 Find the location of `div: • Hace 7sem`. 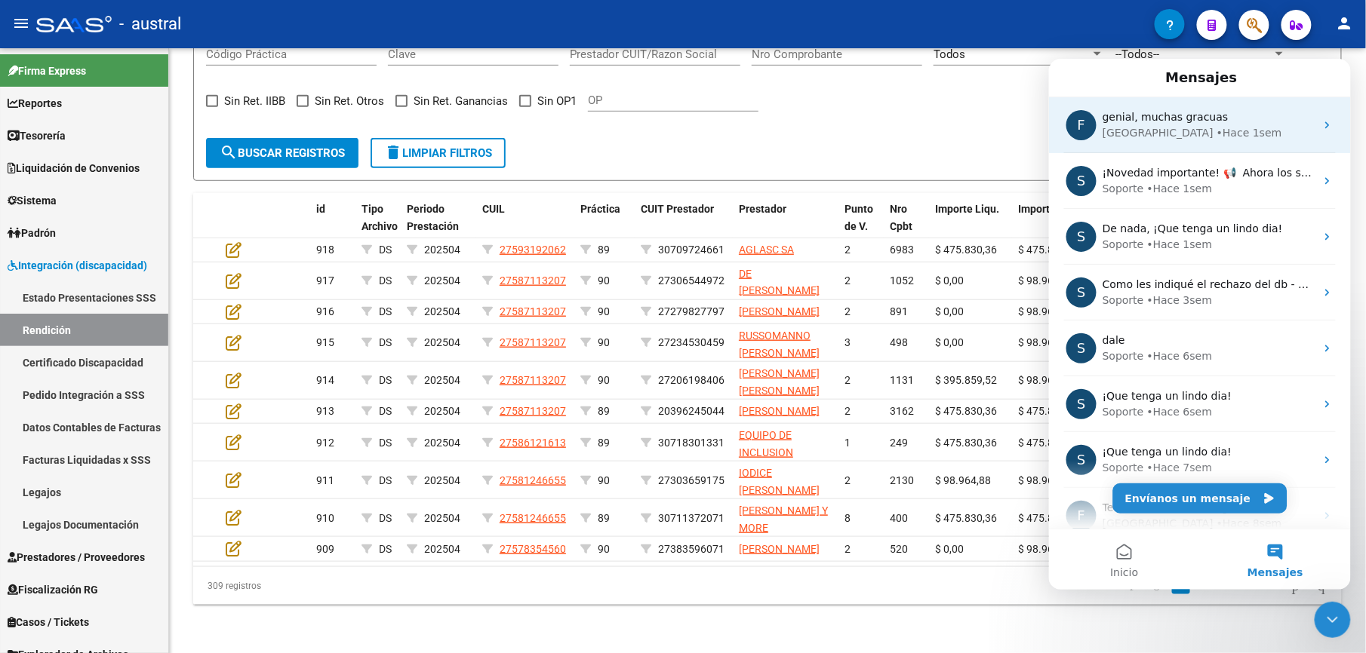

div: • Hace 7sem is located at coordinates (131, 409).